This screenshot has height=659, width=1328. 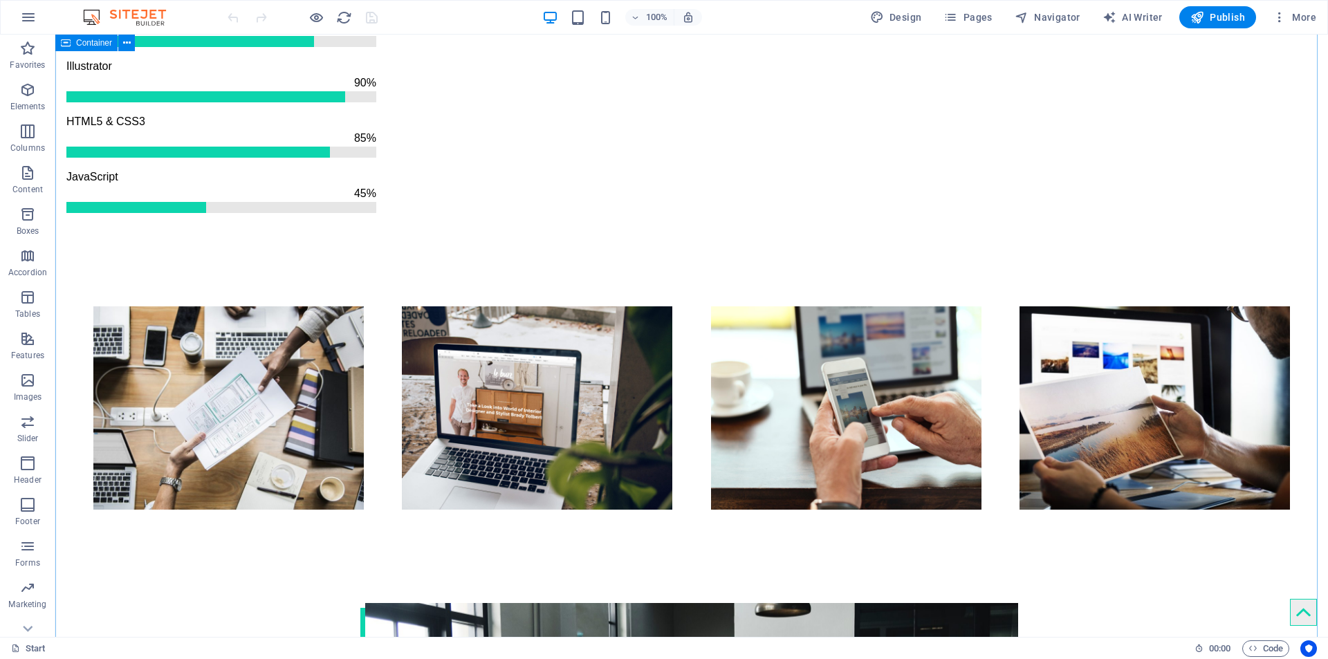 I want to click on p: Content, so click(x=28, y=190).